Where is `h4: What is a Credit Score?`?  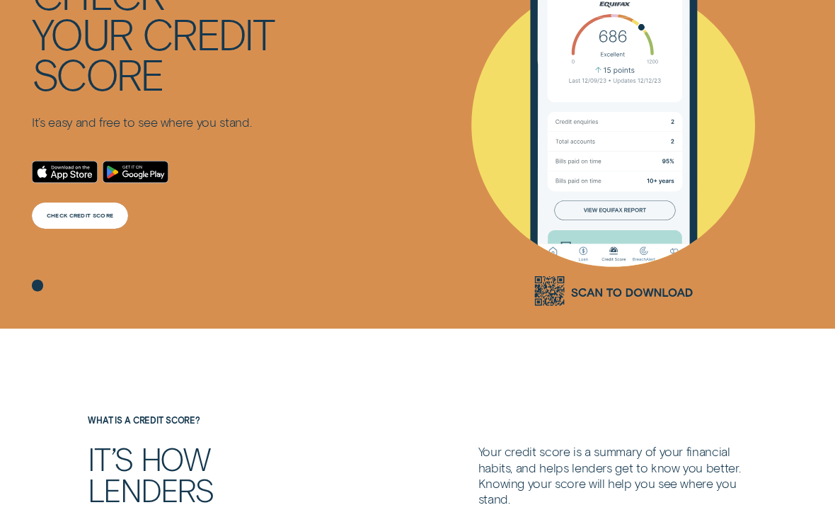
h4: What is a Credit Score? is located at coordinates (194, 420).